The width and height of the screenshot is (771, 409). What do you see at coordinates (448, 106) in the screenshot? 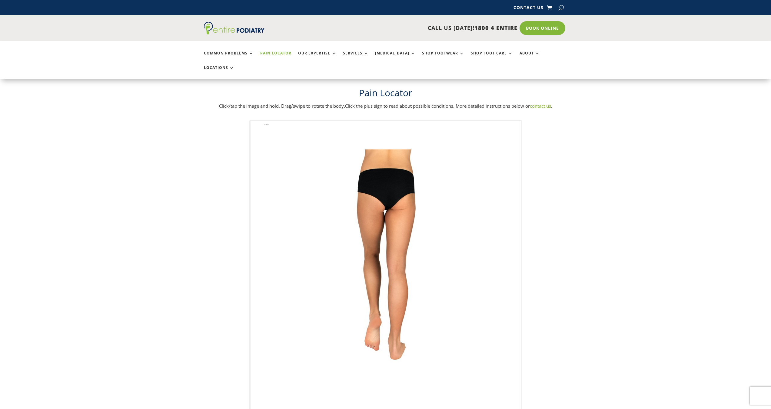
I see `span: Click the plus sign to read about possible conditions. More detailed instructions below or .` at bounding box center [448, 106].